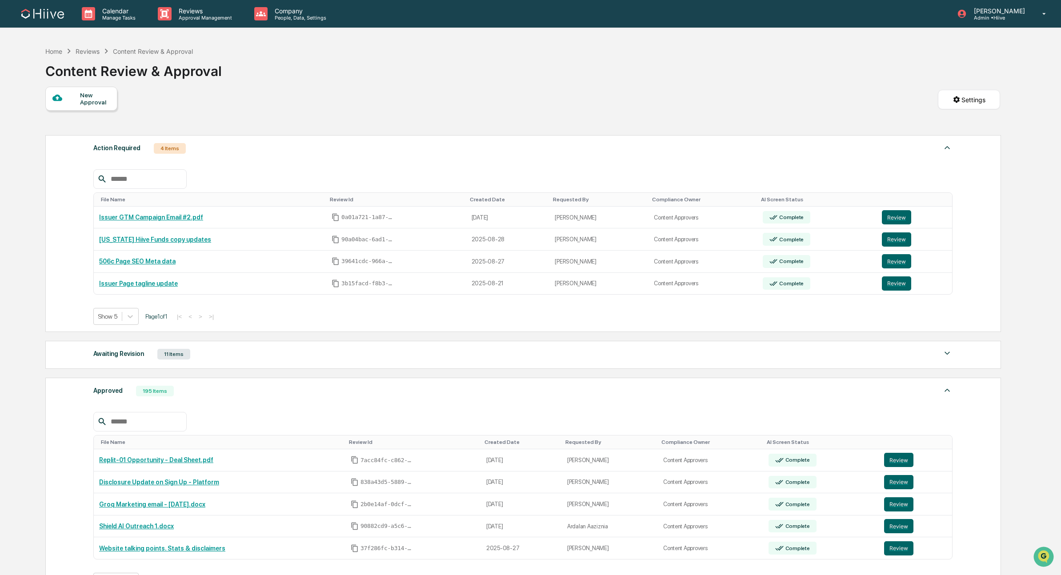  Describe the element at coordinates (368, 284) in the screenshot. I see `span: 3b15facd-f8b3-477c-80ee-d7a648742bf4` at that location.